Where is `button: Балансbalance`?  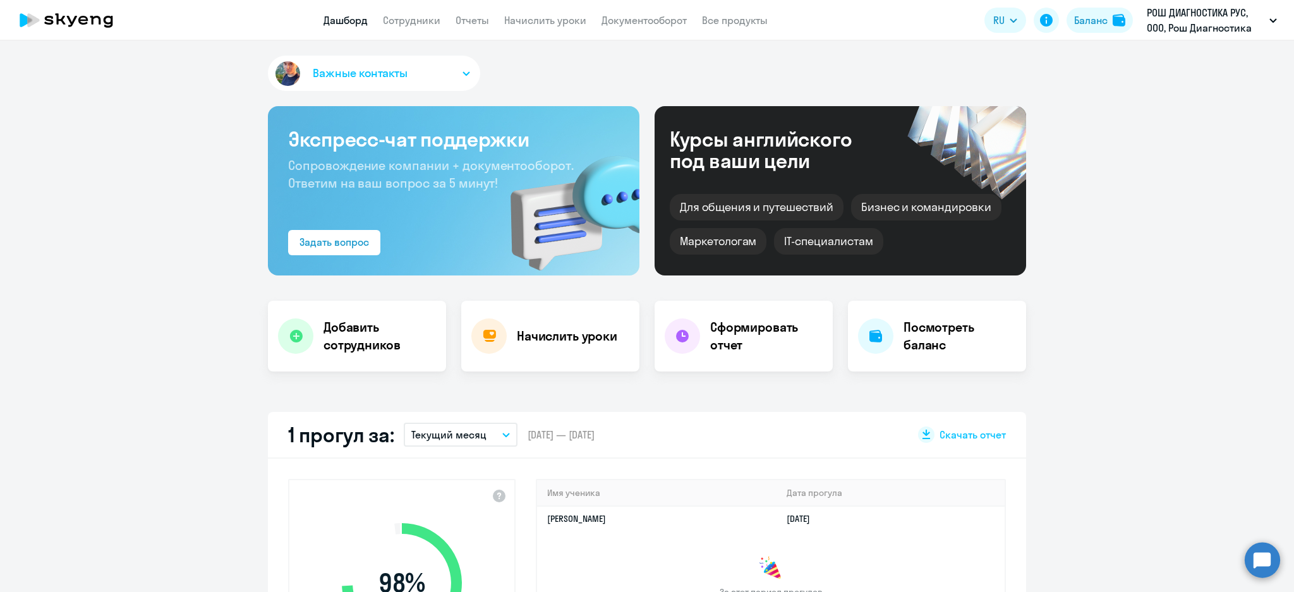
button: Балансbalance is located at coordinates (1099, 20).